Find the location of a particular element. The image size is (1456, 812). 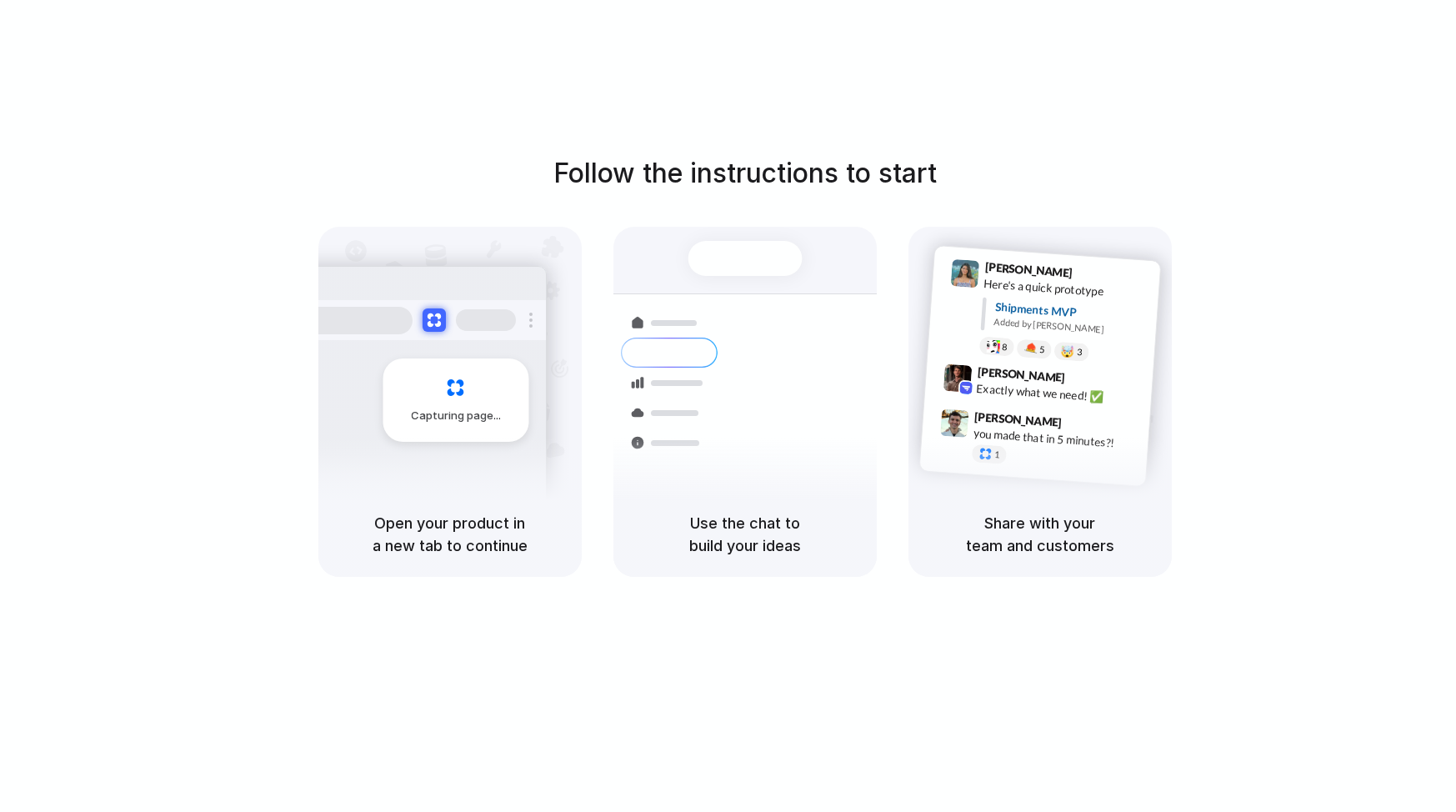

span: 9:42 AM is located at coordinates (1086, 381).